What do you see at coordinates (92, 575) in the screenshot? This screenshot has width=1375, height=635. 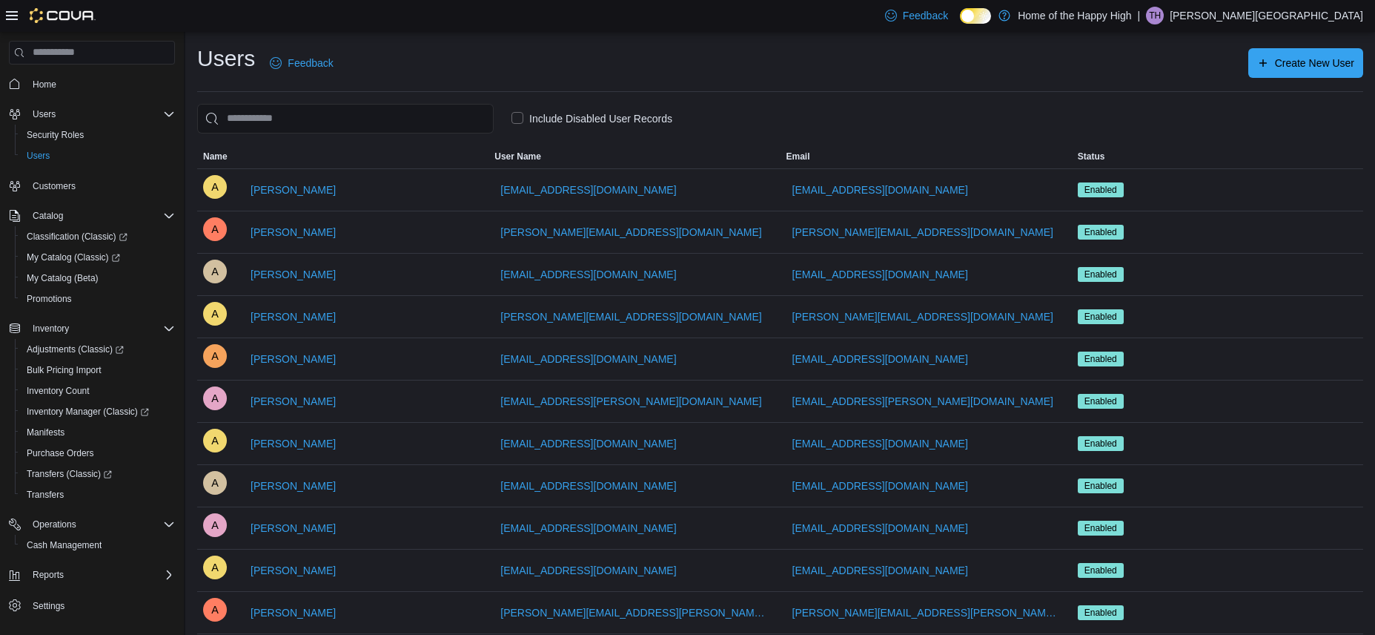 I see `button: Reports` at bounding box center [92, 575].